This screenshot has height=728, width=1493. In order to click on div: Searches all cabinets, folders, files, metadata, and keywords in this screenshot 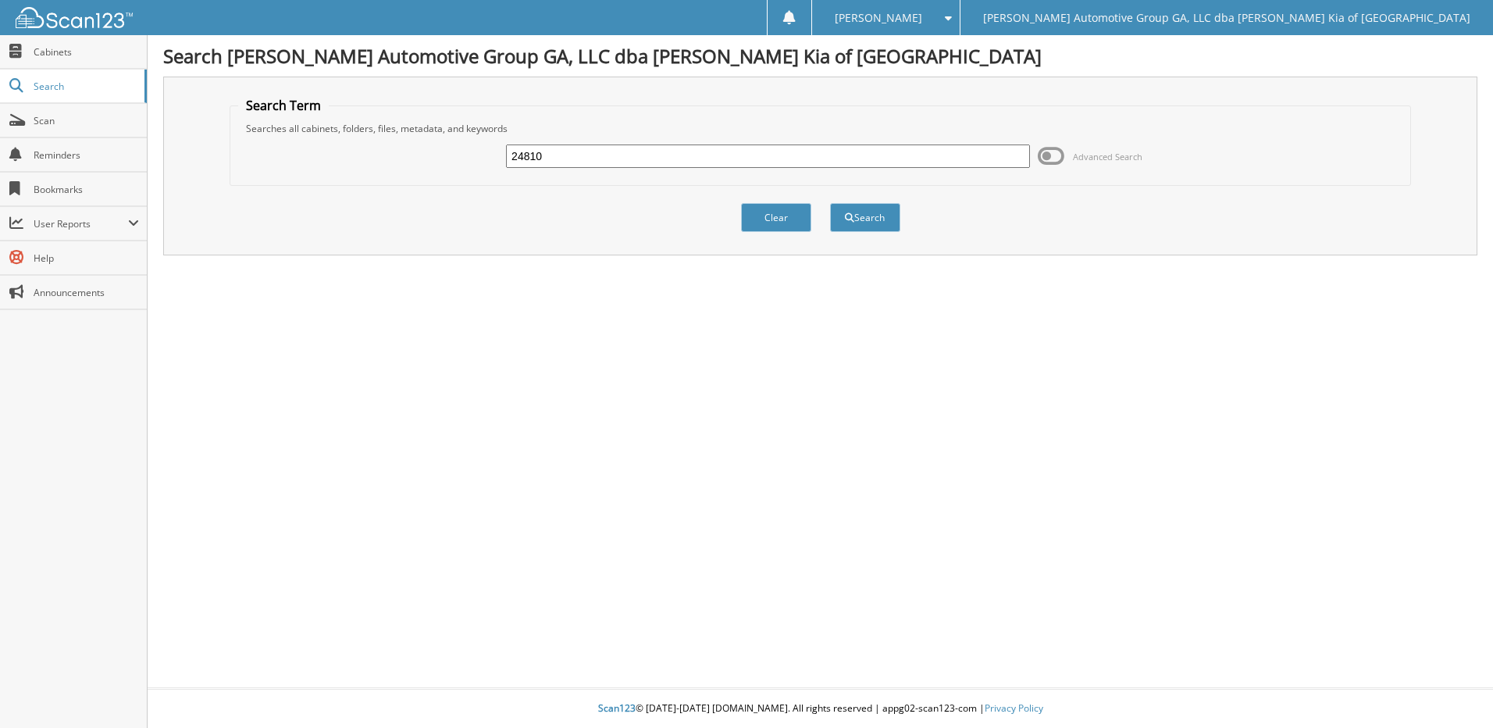, I will do `click(820, 128)`.